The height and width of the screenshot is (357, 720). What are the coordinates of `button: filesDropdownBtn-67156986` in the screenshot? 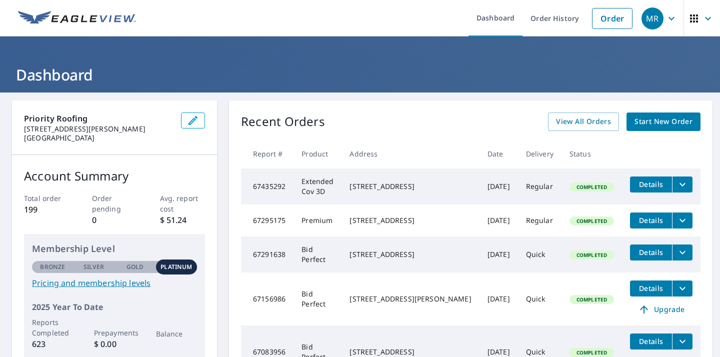 It's located at (682, 288).